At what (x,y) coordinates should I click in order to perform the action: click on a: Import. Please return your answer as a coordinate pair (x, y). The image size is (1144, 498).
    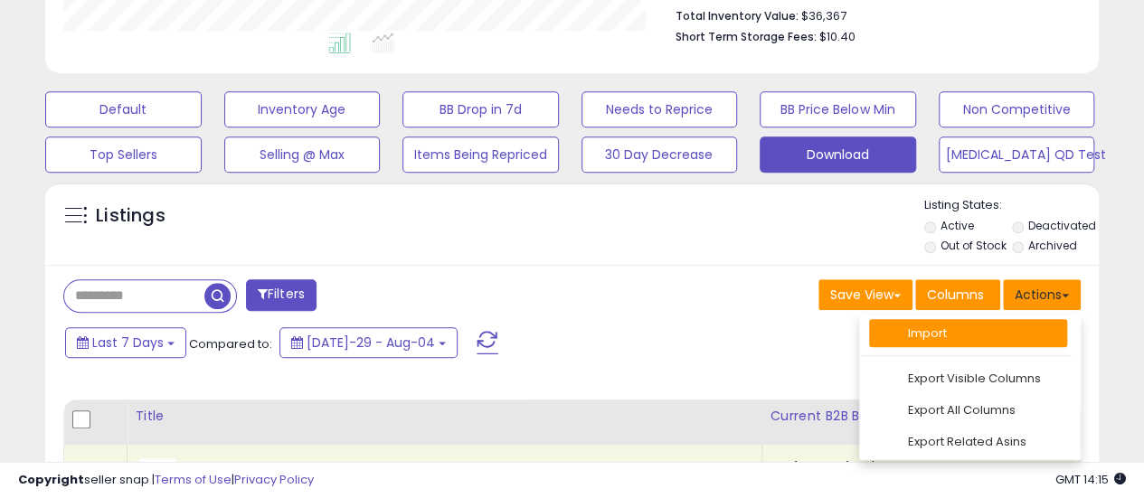
    Looking at the image, I should click on (967, 333).